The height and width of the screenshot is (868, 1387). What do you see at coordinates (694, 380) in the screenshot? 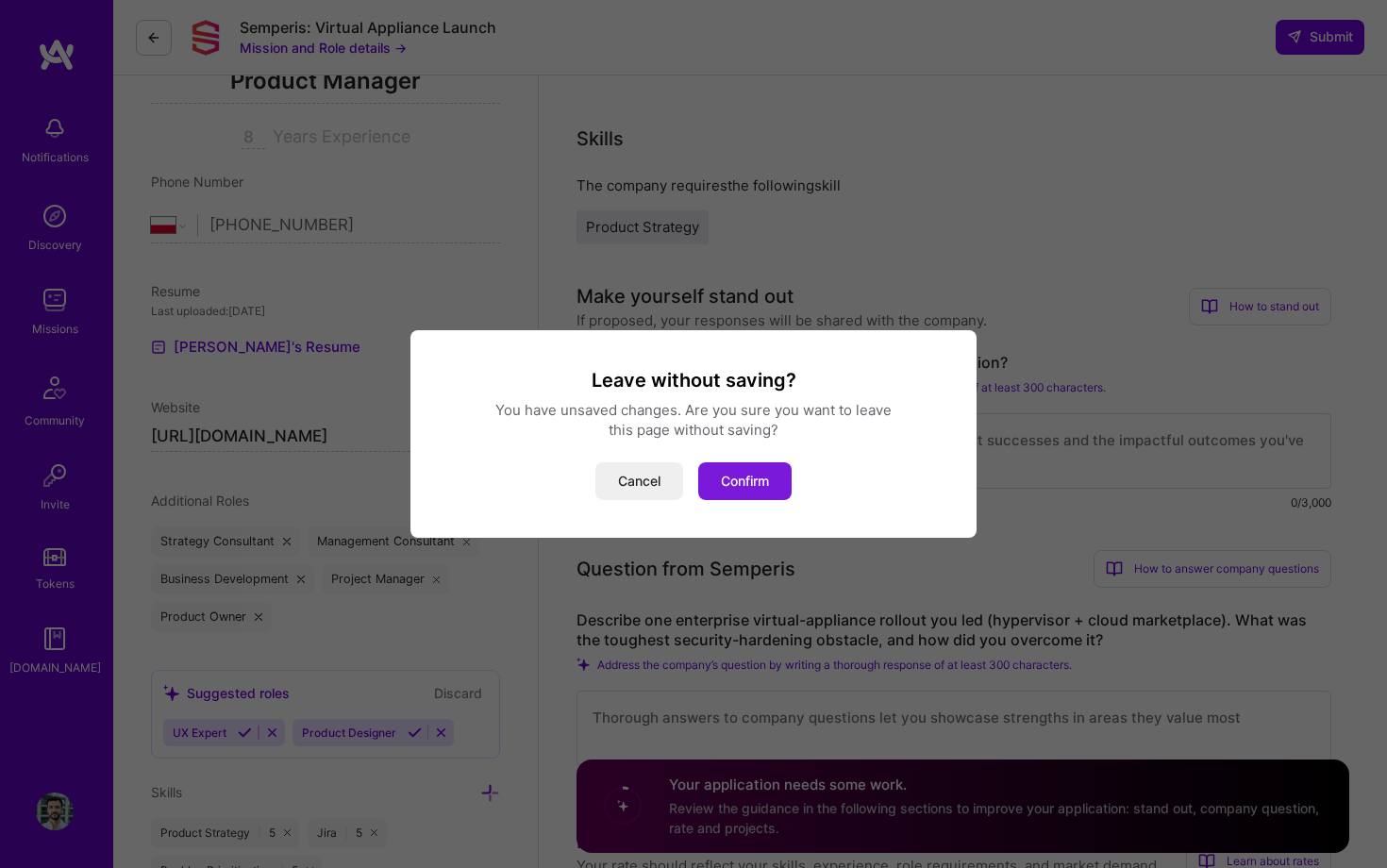
I see `h3: Leave without saving?` at bounding box center [694, 380].